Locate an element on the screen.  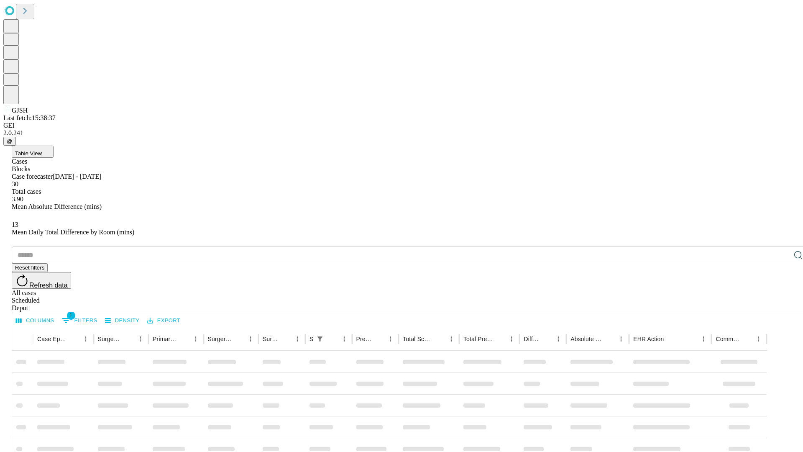
span: Reset filters is located at coordinates (30, 267).